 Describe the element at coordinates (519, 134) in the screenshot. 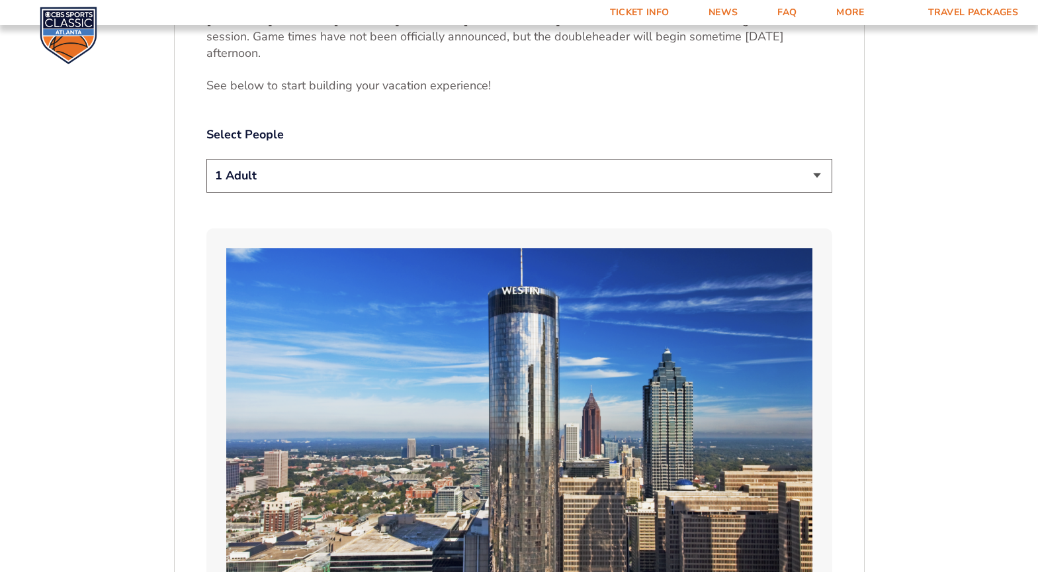

I see `label: Select People` at that location.